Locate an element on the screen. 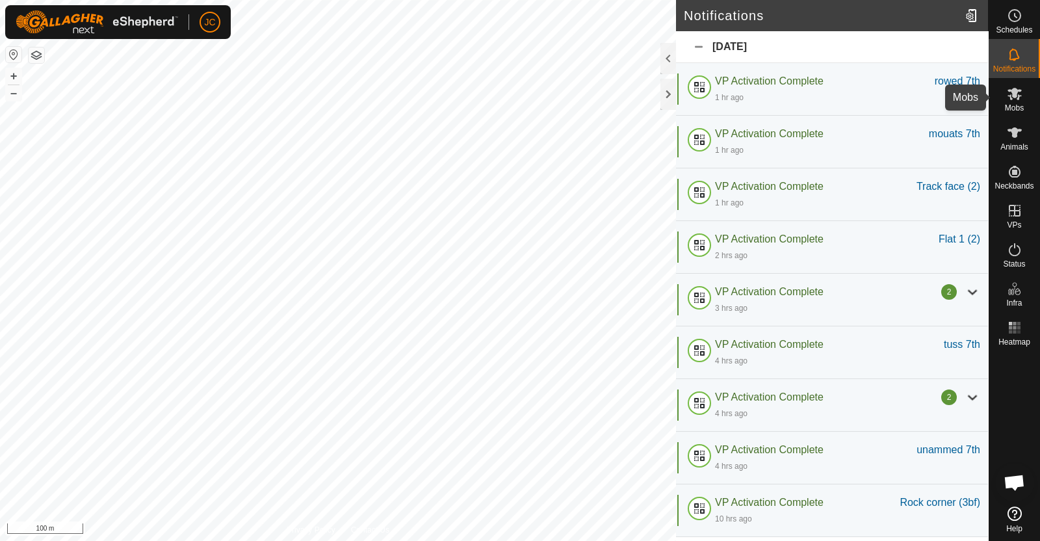  h2: Notifications is located at coordinates (822, 16).